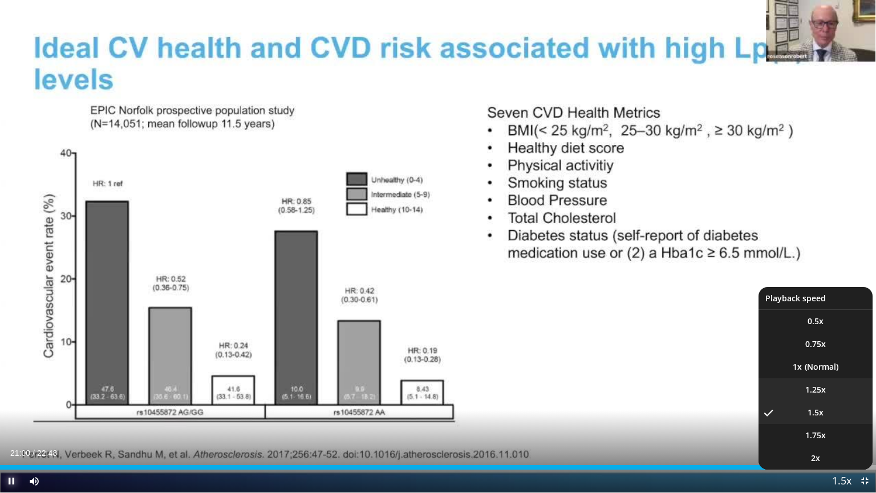 The height and width of the screenshot is (493, 876). What do you see at coordinates (815, 389) in the screenshot?
I see `span: 1.25x` at bounding box center [815, 389].